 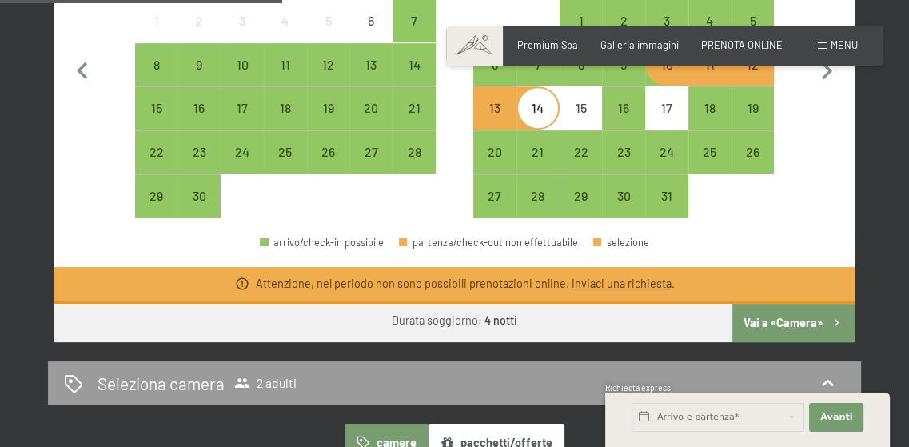 I want to click on a: PRENOTA ONLINE, so click(x=742, y=45).